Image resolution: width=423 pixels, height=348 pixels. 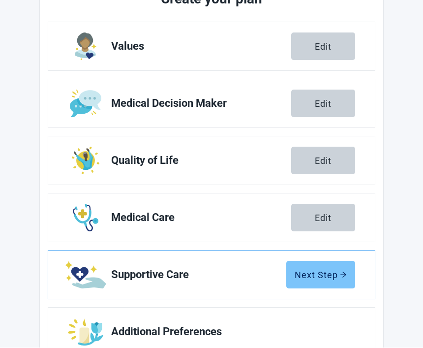 I want to click on a: Edit Values section, so click(x=211, y=47).